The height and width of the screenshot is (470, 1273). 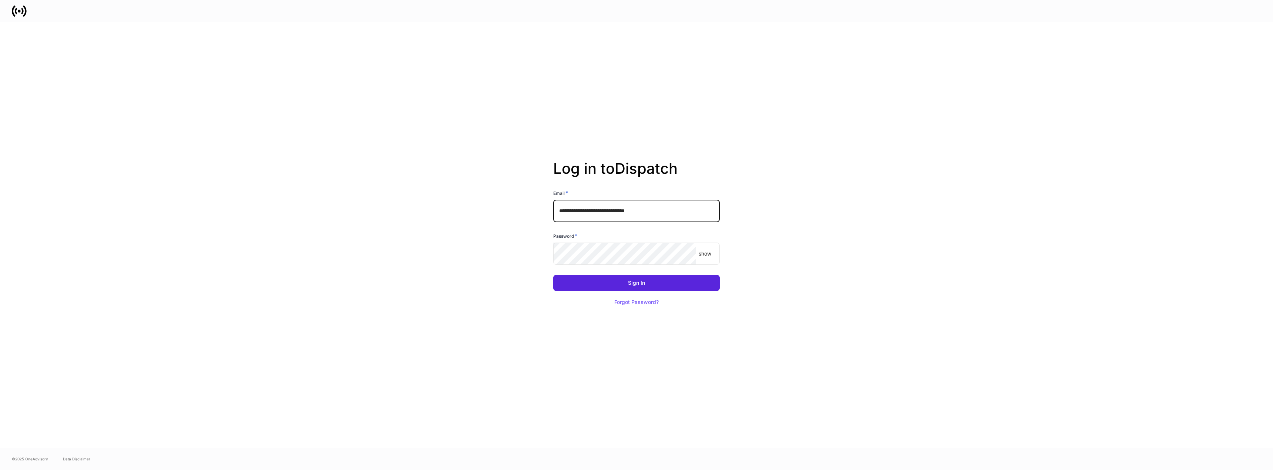 What do you see at coordinates (705, 254) in the screenshot?
I see `p: show` at bounding box center [705, 254].